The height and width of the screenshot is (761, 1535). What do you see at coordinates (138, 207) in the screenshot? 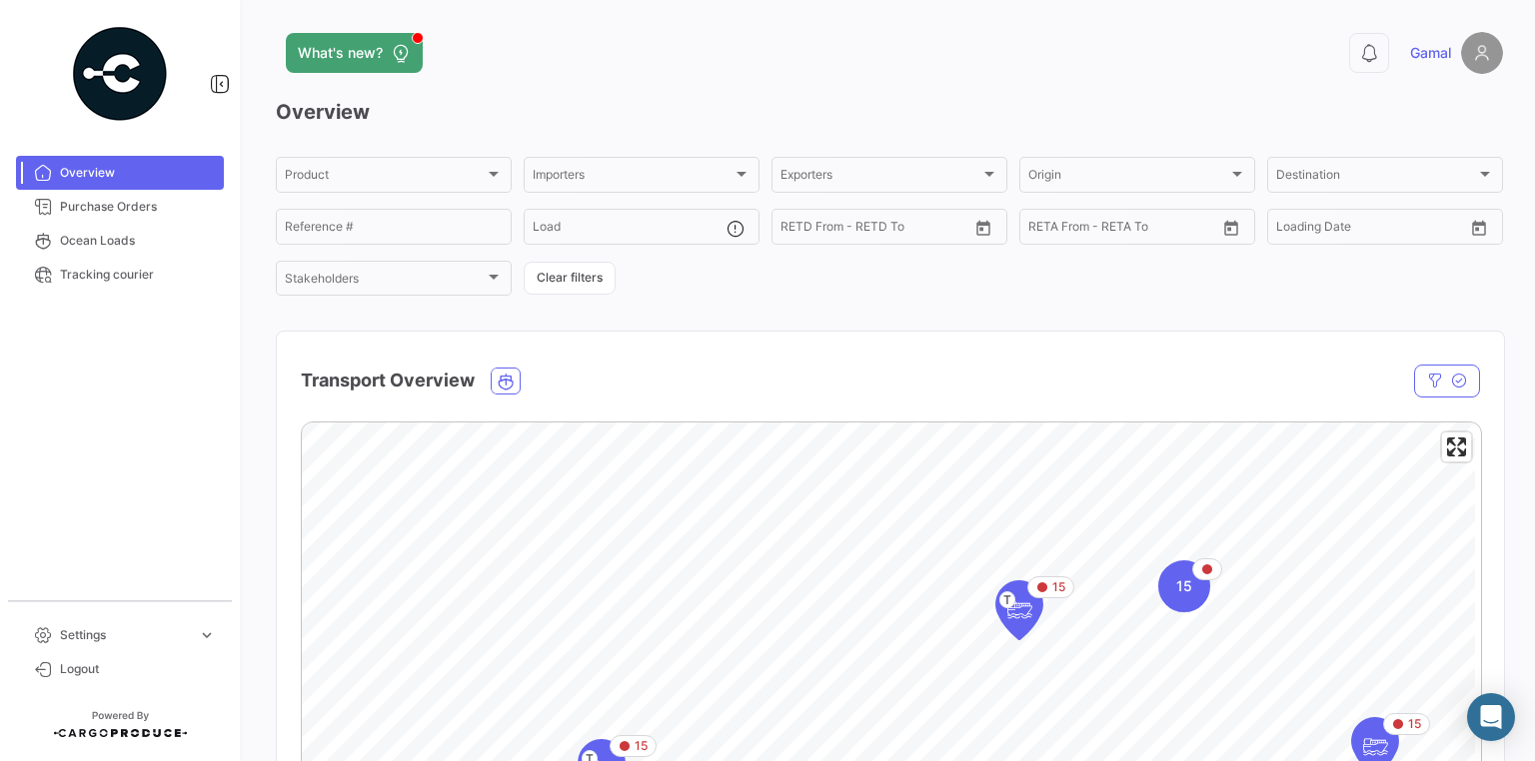
I see `span: Purchase Orders` at bounding box center [138, 207].